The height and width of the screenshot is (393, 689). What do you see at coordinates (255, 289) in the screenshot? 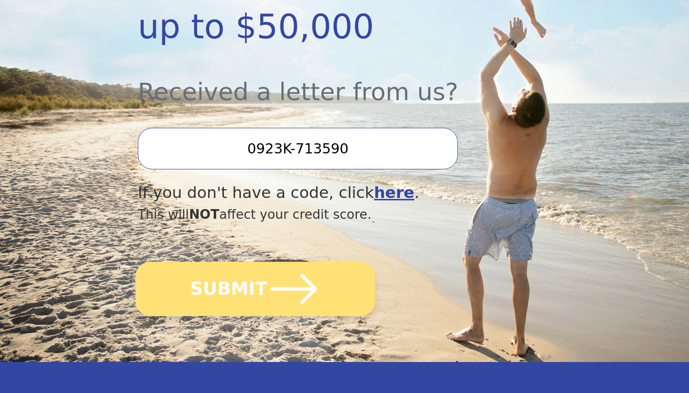
I see `button: SUBMIT` at bounding box center [255, 289].